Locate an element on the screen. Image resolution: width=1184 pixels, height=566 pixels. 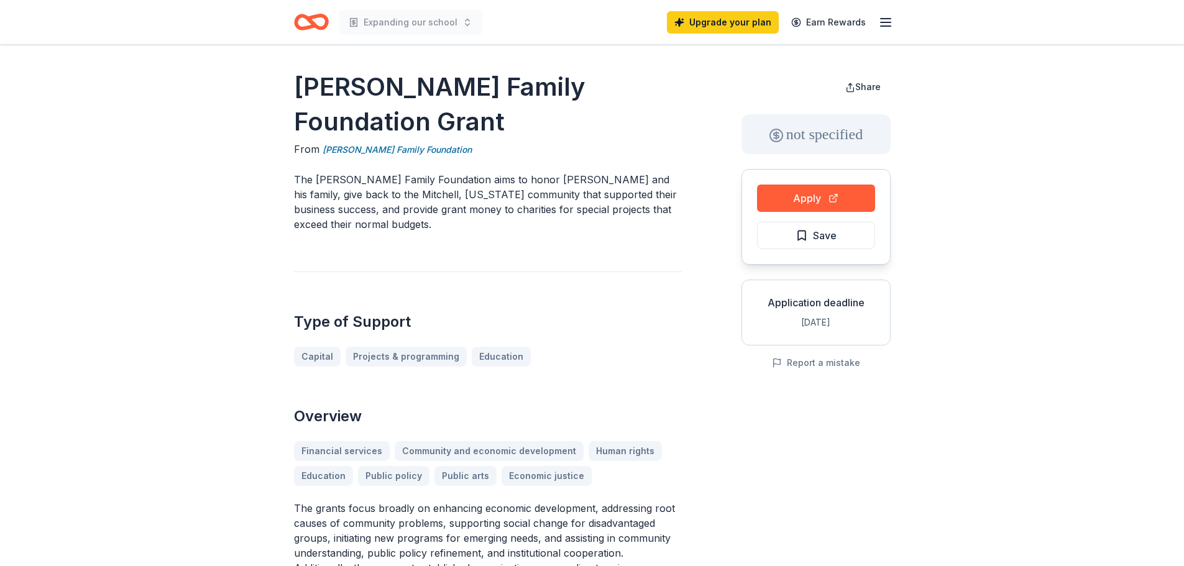
span: Share is located at coordinates (867, 86).